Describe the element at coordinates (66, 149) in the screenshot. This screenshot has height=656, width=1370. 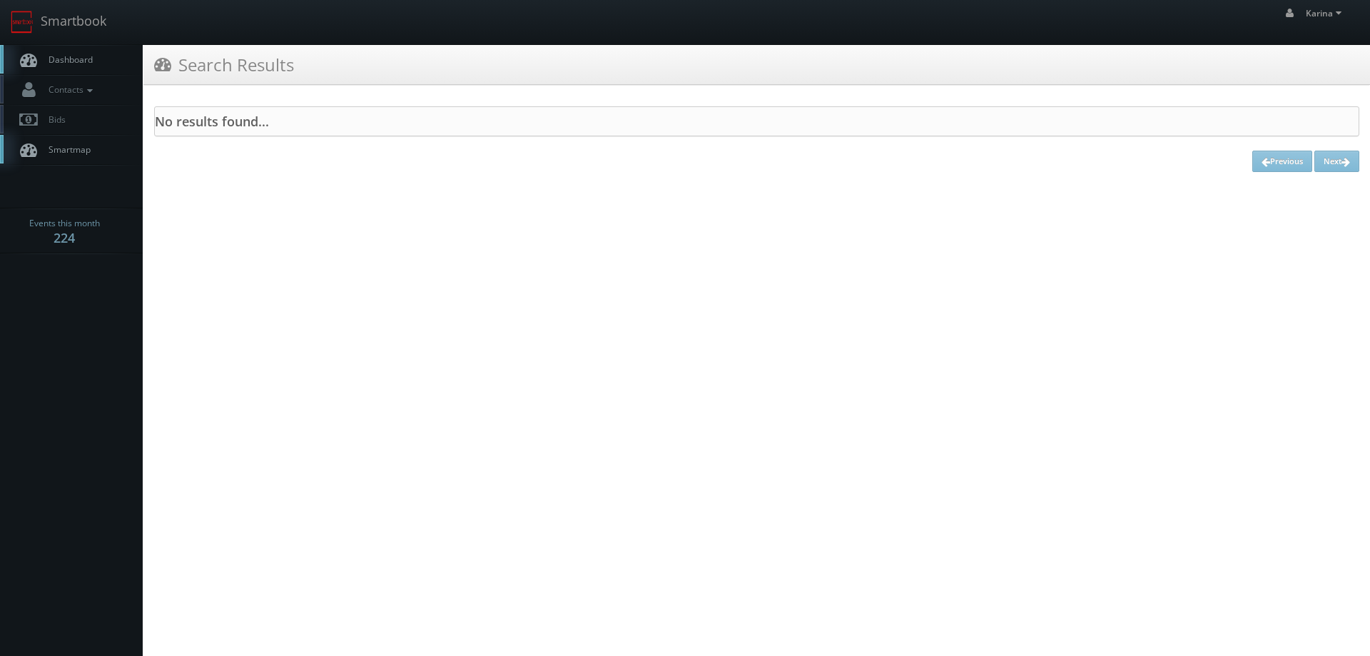
I see `span: Smartmap` at that location.